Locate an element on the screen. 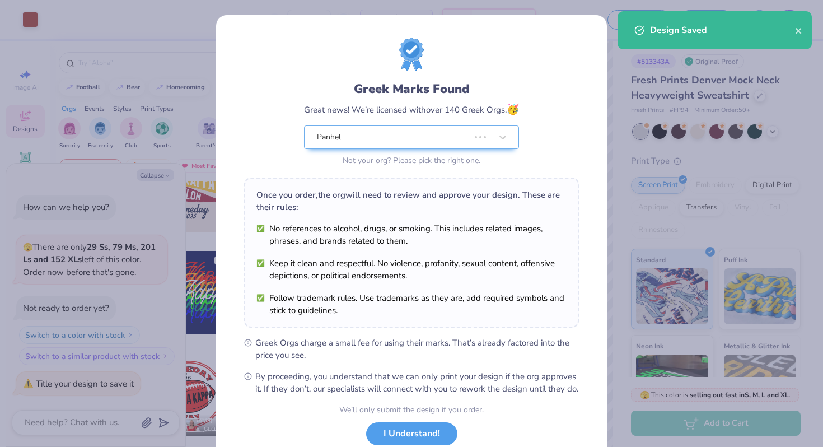  button: close is located at coordinates (798, 30).